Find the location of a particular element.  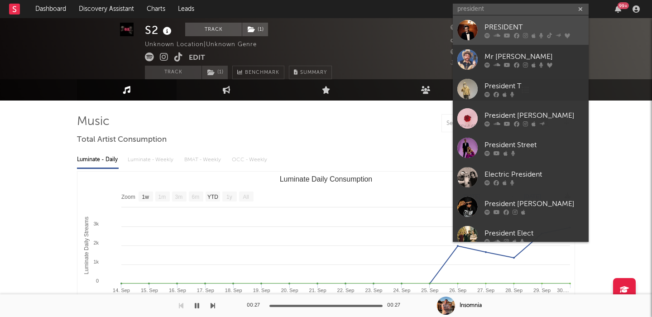

div: 99 + is located at coordinates (623, 5).